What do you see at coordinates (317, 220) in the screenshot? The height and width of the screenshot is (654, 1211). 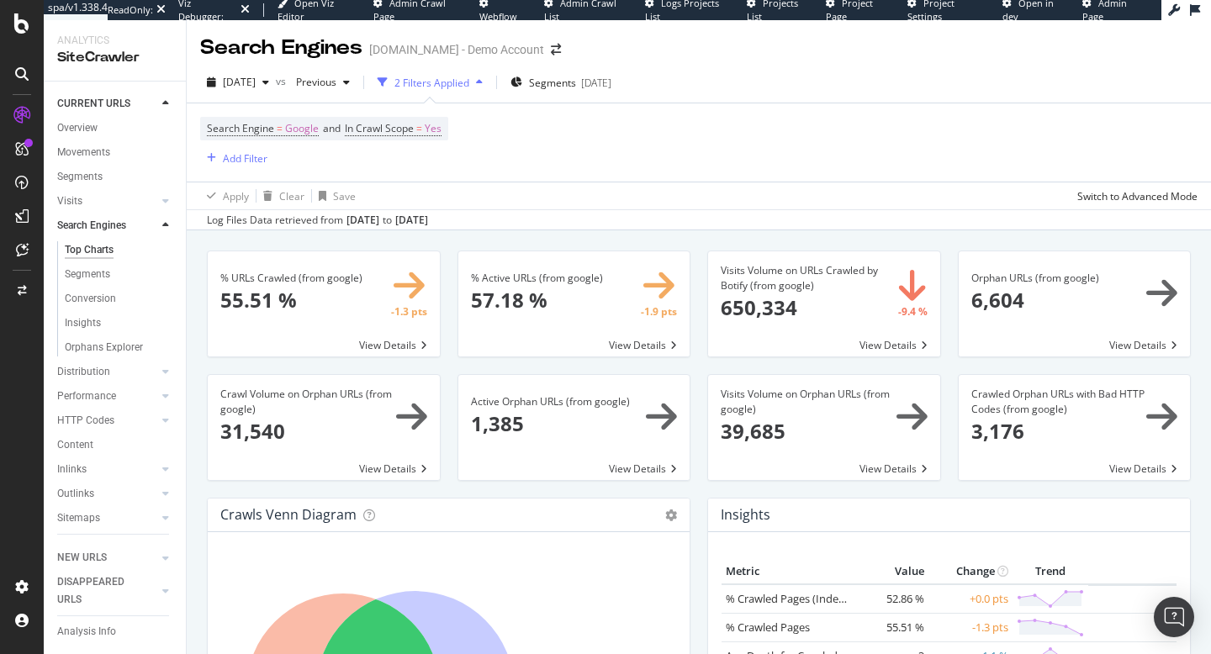 I see `div: Log Files Data retrieved from to` at bounding box center [317, 220].